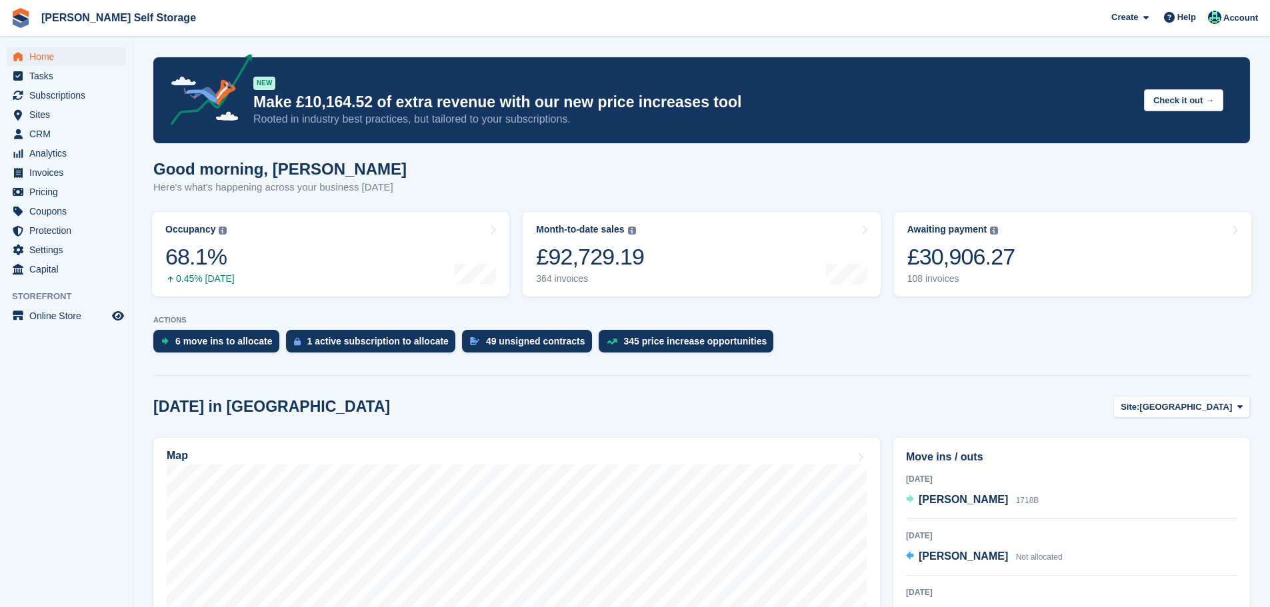  Describe the element at coordinates (69, 269) in the screenshot. I see `span: Capital` at that location.